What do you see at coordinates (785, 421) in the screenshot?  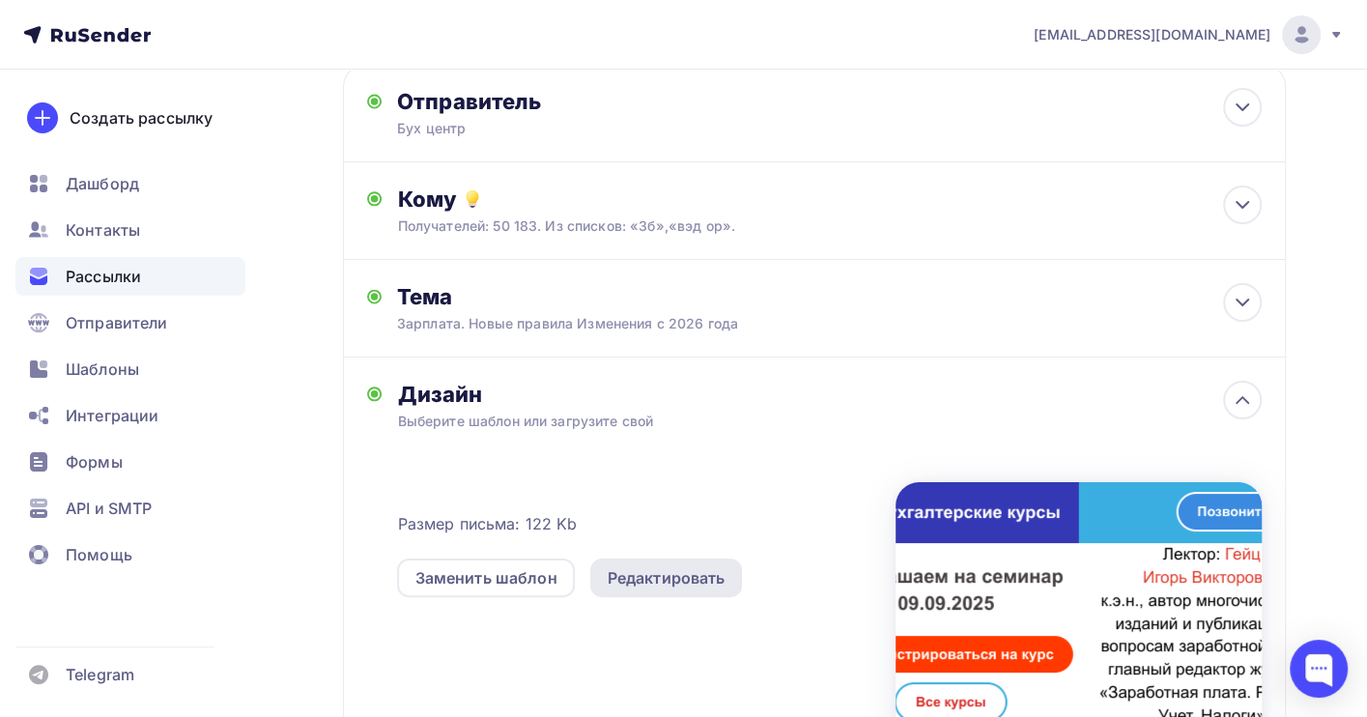 I see `div: Выберите шаблон или загрузите свой` at bounding box center [785, 421].